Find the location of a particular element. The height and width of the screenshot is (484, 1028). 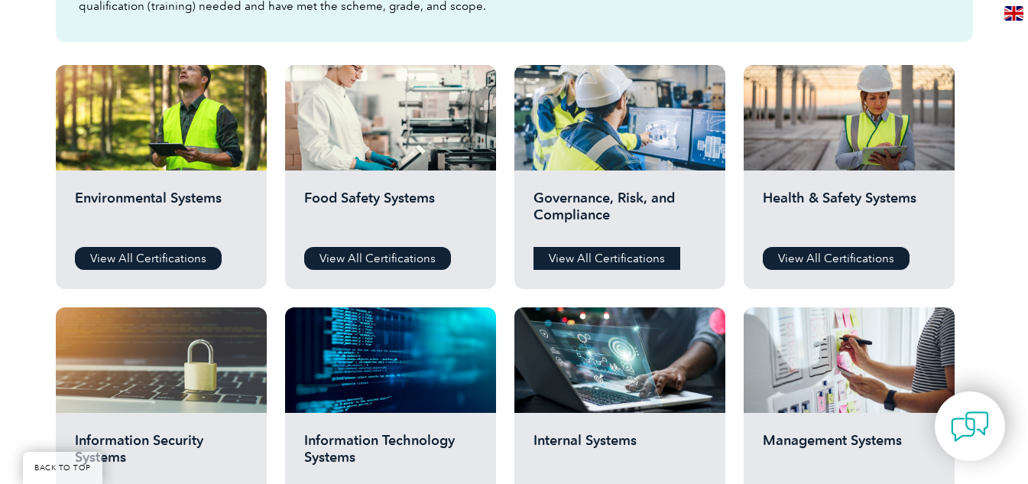

h2: Information Security Systems is located at coordinates (161, 455).